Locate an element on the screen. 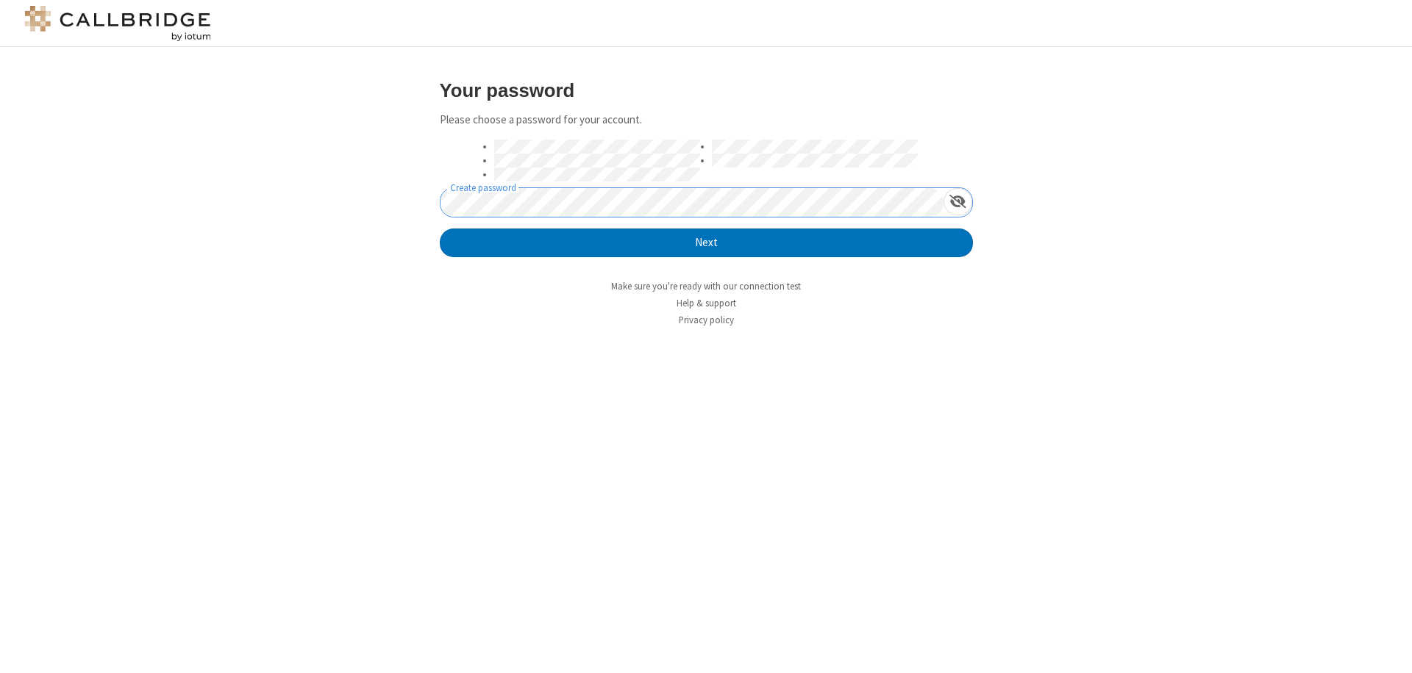  button: Next is located at coordinates (706, 243).